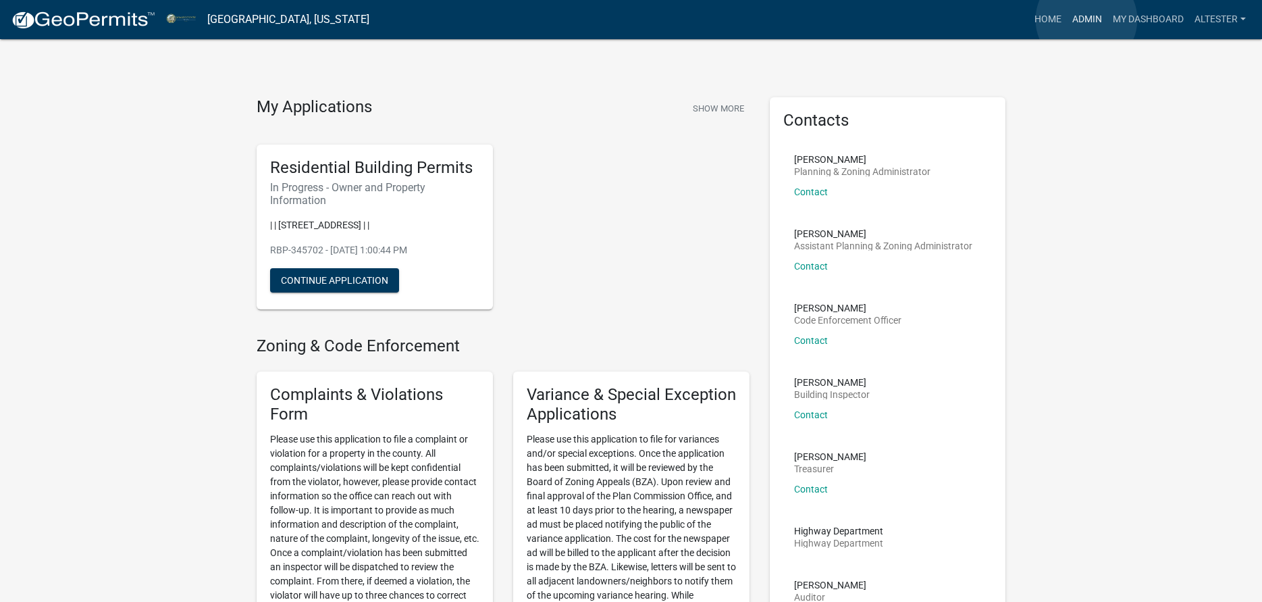  What do you see at coordinates (832, 394) in the screenshot?
I see `p: Building Inspector` at bounding box center [832, 394].